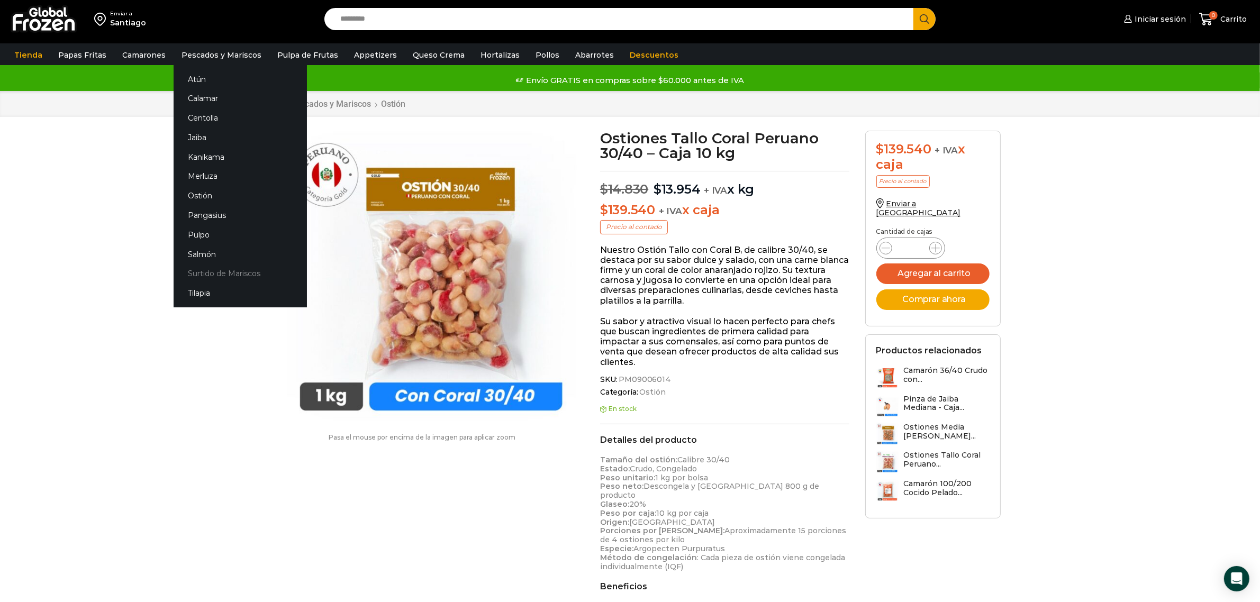  What do you see at coordinates (724, 275) in the screenshot?
I see `p: Nuestro Ostión Tallo con Coral B, de calibre 30/40, se destaca por su sabor dulce y salado, con u...` at bounding box center [724, 275].